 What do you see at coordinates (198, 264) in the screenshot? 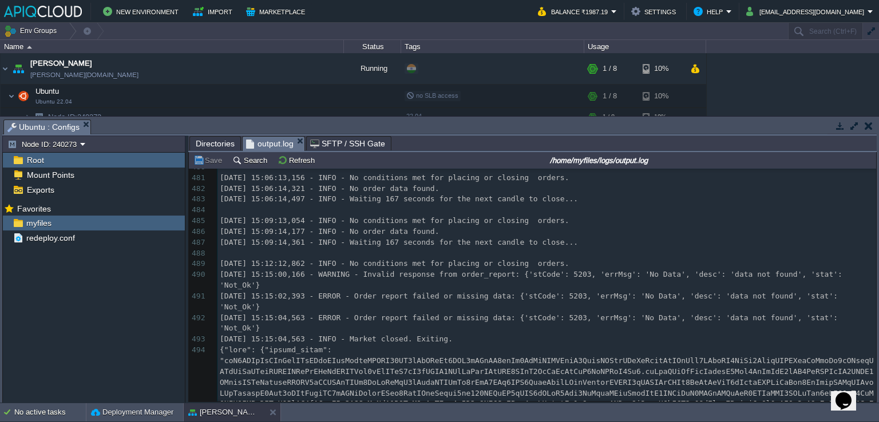
I see `div: 489` at bounding box center [198, 264].